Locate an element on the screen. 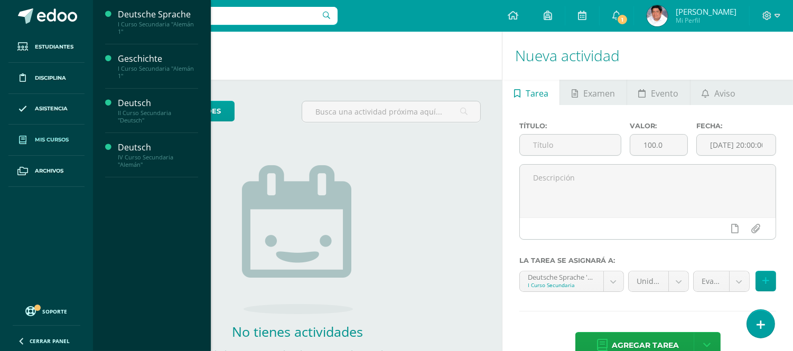  span: Tarea is located at coordinates (537, 94).